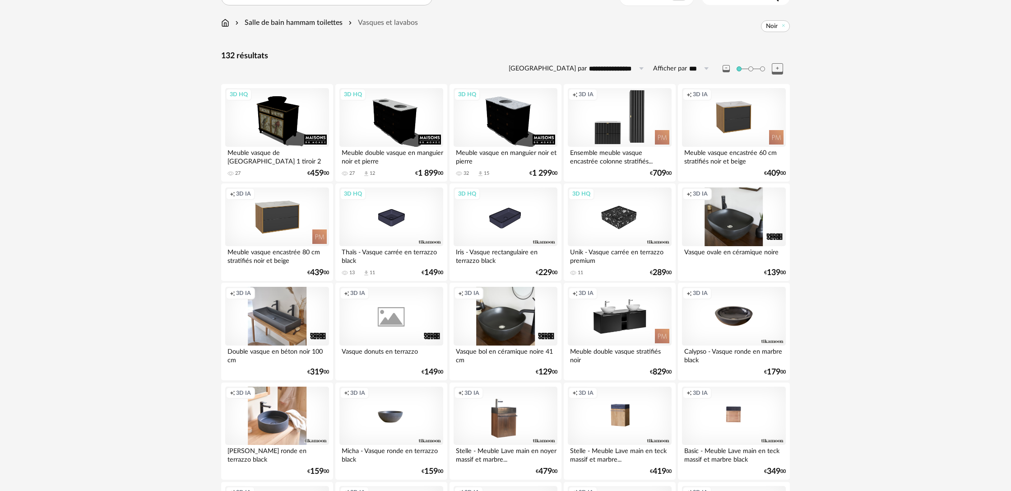 Image resolution: width=1011 pixels, height=491 pixels. What do you see at coordinates (506, 454) in the screenshot?
I see `div: Stelle - Meuble Lave main en noyer massif et marbre...` at bounding box center [506, 454].